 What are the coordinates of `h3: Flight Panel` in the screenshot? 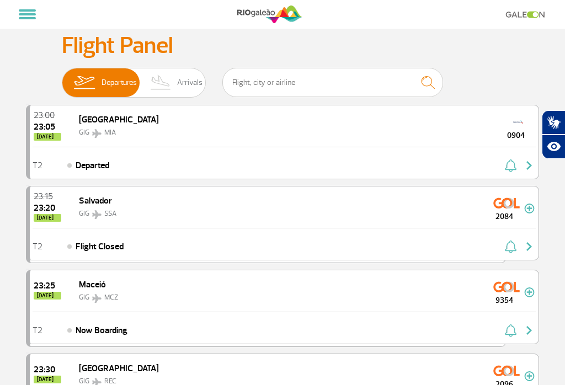 It's located at (282, 46).